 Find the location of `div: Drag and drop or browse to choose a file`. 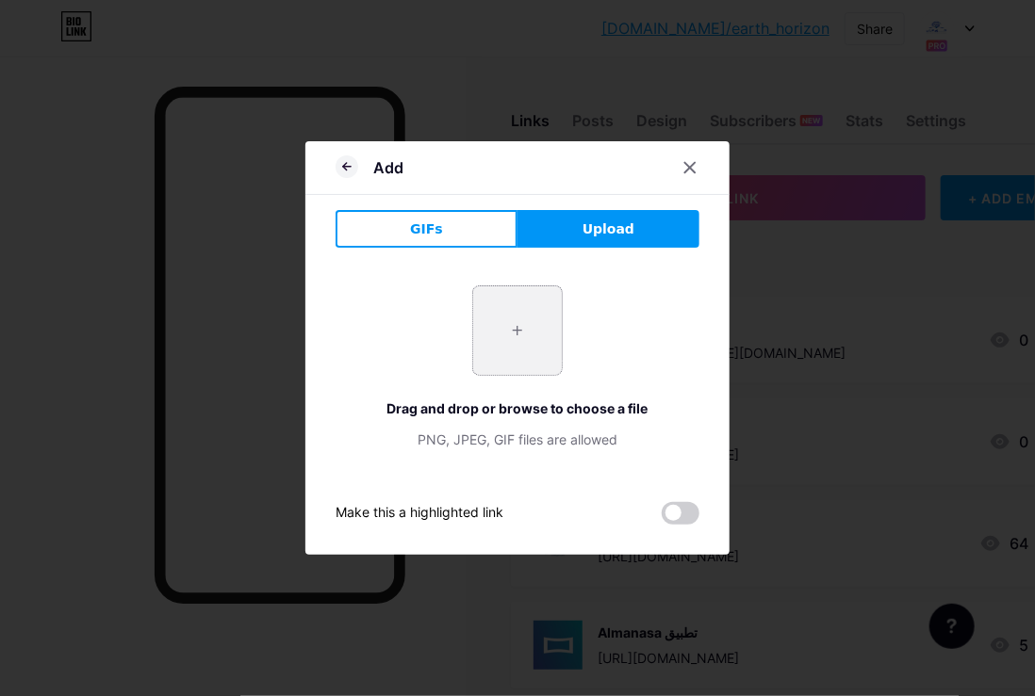

div: Drag and drop or browse to choose a file is located at coordinates (517, 408).